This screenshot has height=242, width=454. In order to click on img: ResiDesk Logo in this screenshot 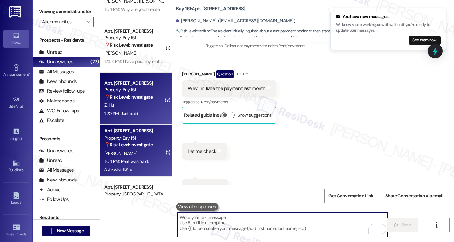, I will do `click(16, 11)`.